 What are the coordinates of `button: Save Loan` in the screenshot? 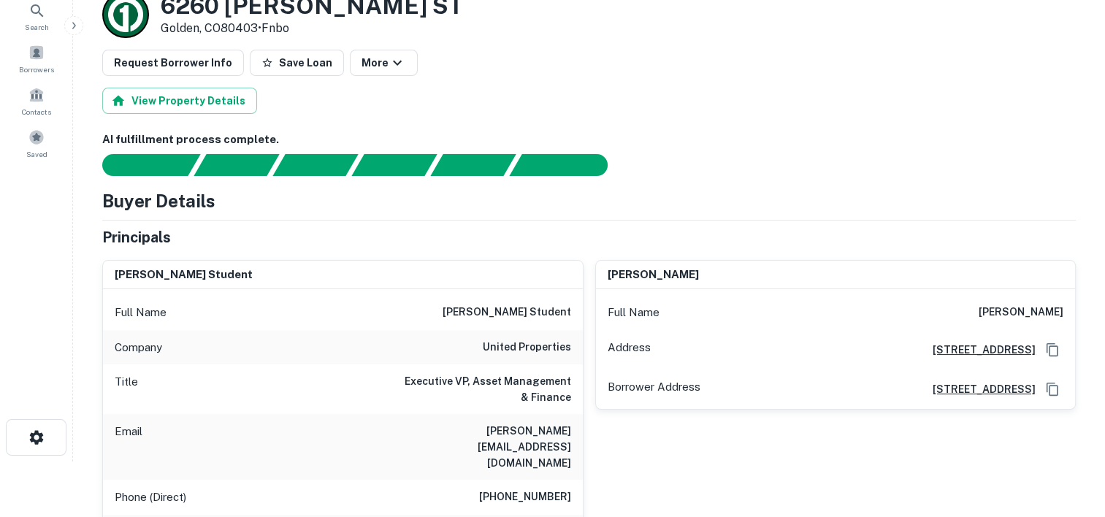 It's located at (297, 63).